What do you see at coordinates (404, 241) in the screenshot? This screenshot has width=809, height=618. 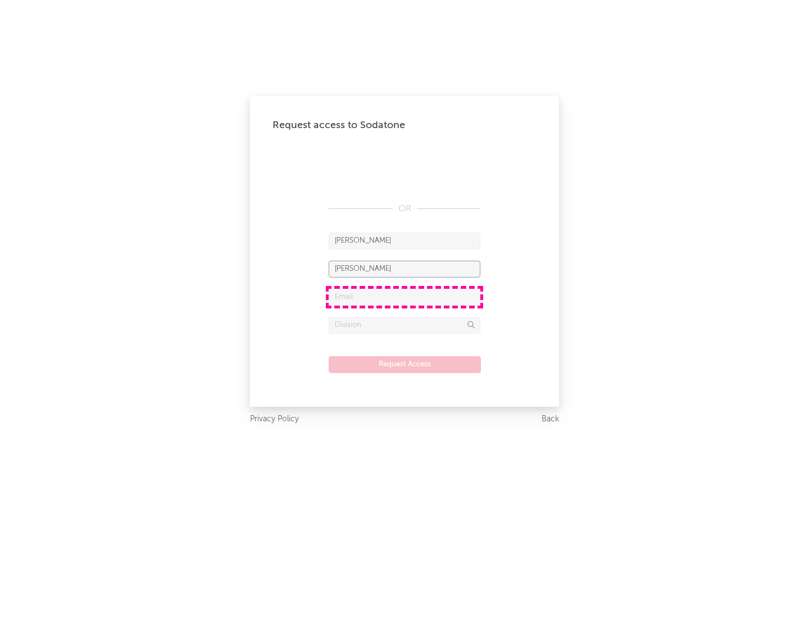 I see `input: First Name` at bounding box center [404, 241].